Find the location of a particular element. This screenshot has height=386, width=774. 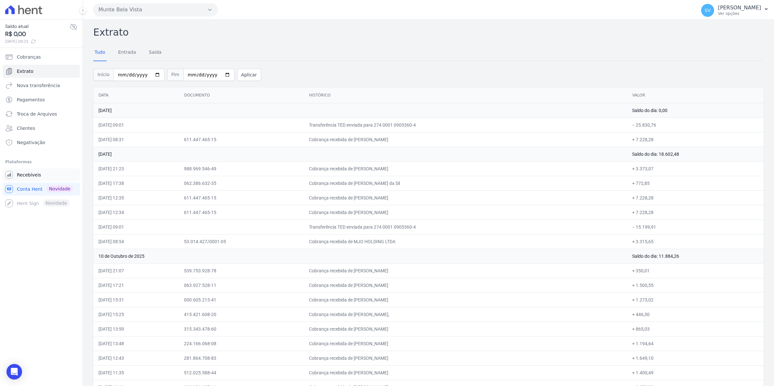

span: Saldo atual is located at coordinates (37, 26).